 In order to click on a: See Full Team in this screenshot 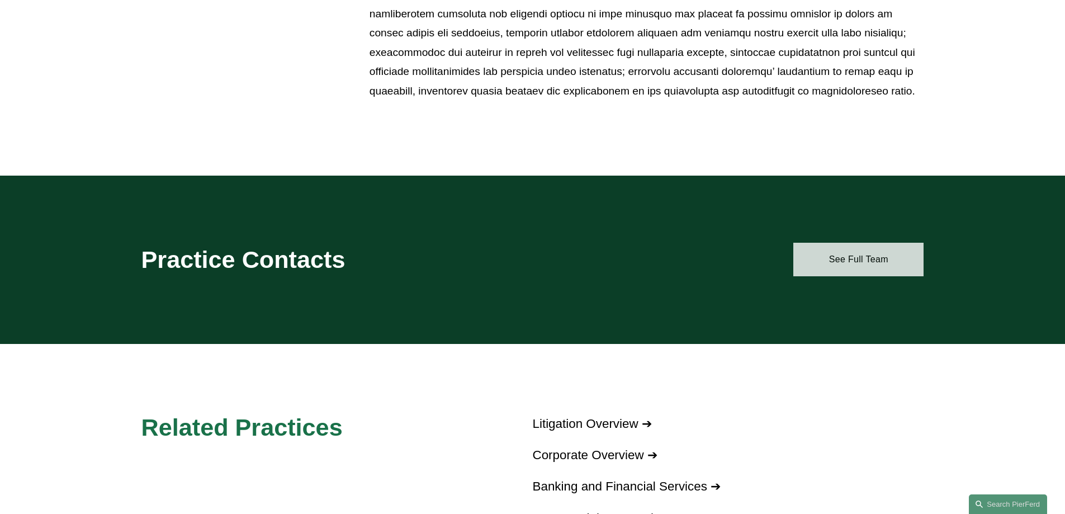, I will do `click(858, 259)`.